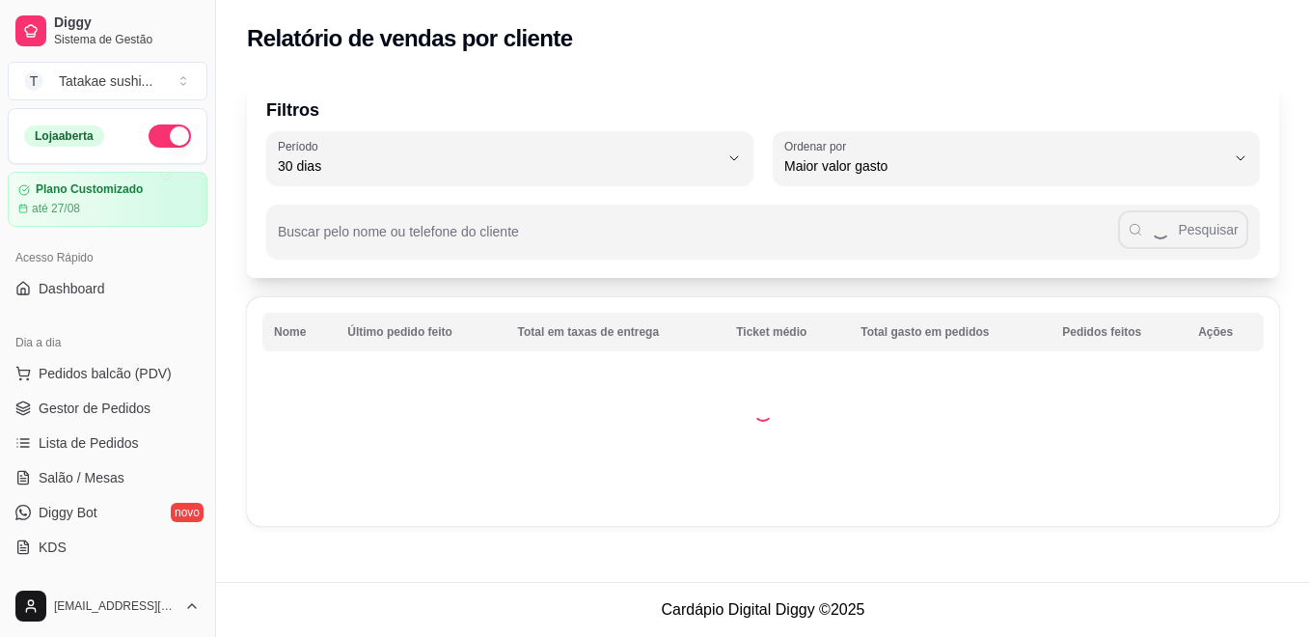 This screenshot has width=1310, height=637. Describe the element at coordinates (105, 81) in the screenshot. I see `div: Tatakae sushi ...` at that location.